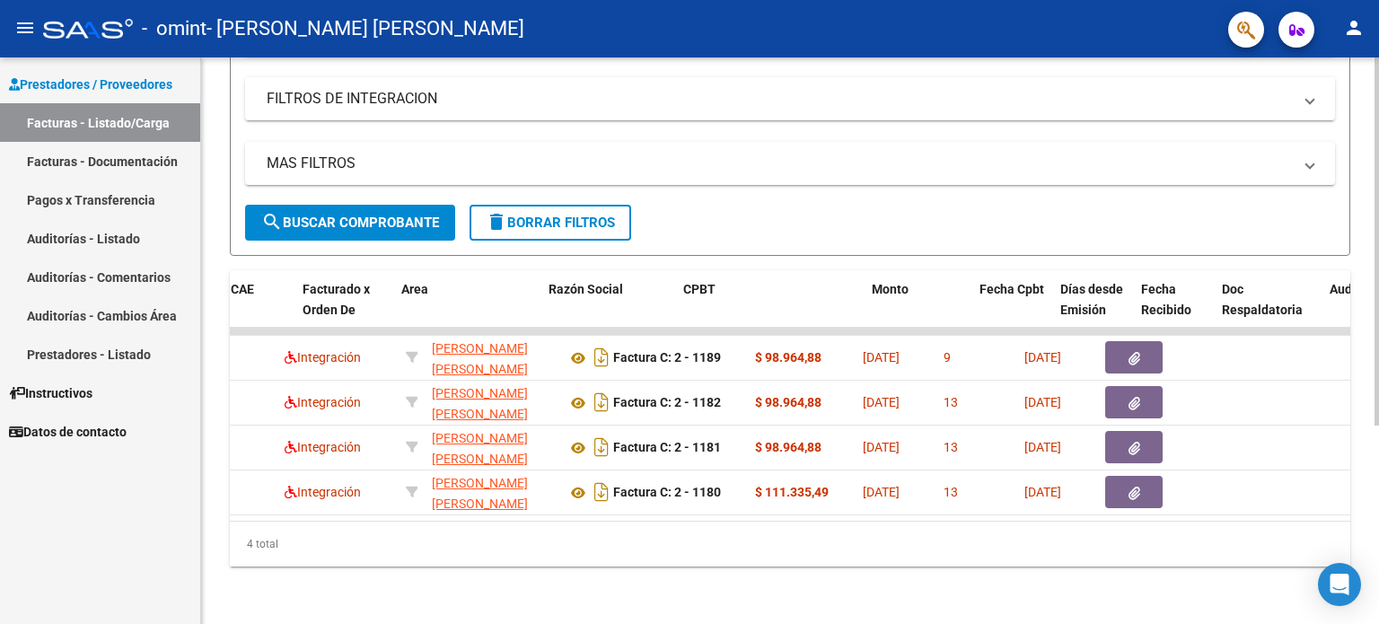 This screenshot has height=624, width=1379. Describe the element at coordinates (770, 310) in the screenshot. I see `datatable-header-cell: CPBT` at that location.